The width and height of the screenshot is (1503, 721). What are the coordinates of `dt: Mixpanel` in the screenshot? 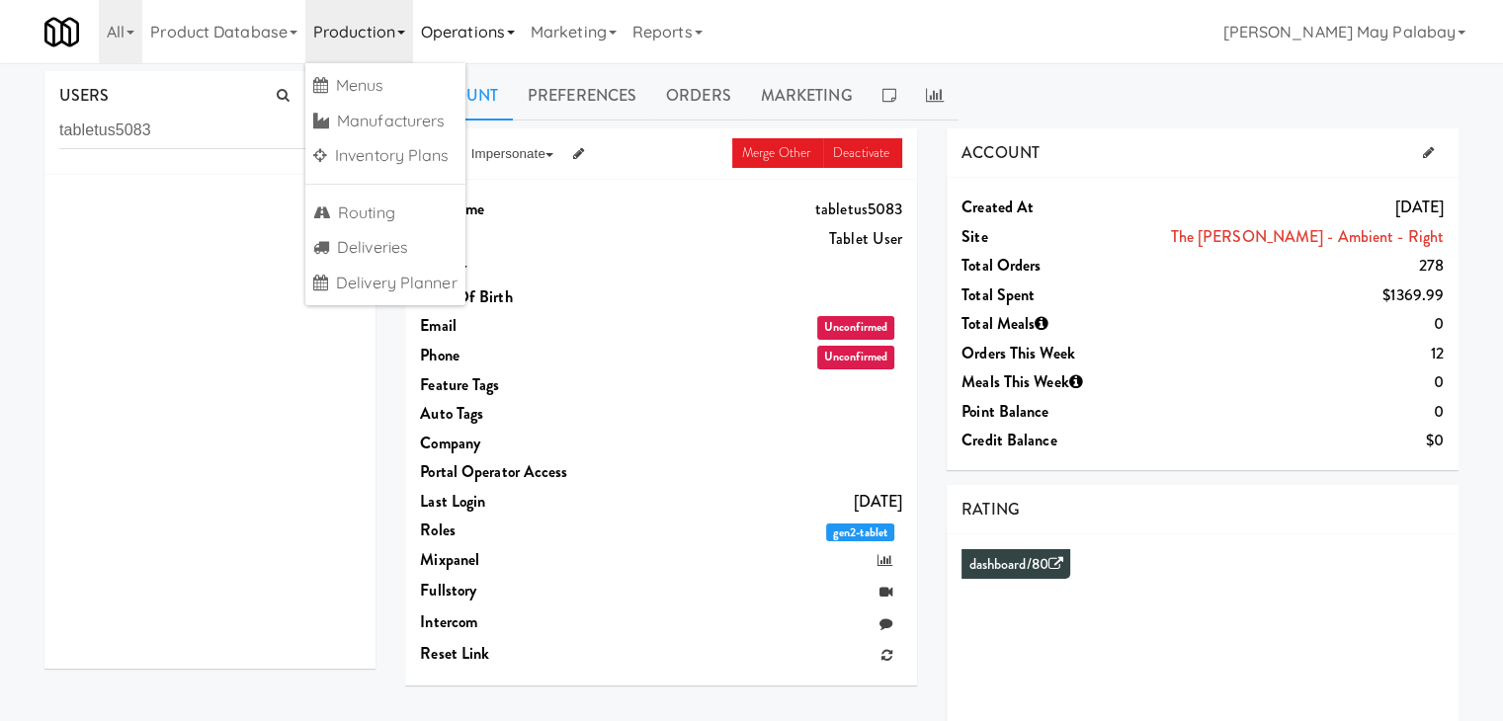 It's located at (516, 560).